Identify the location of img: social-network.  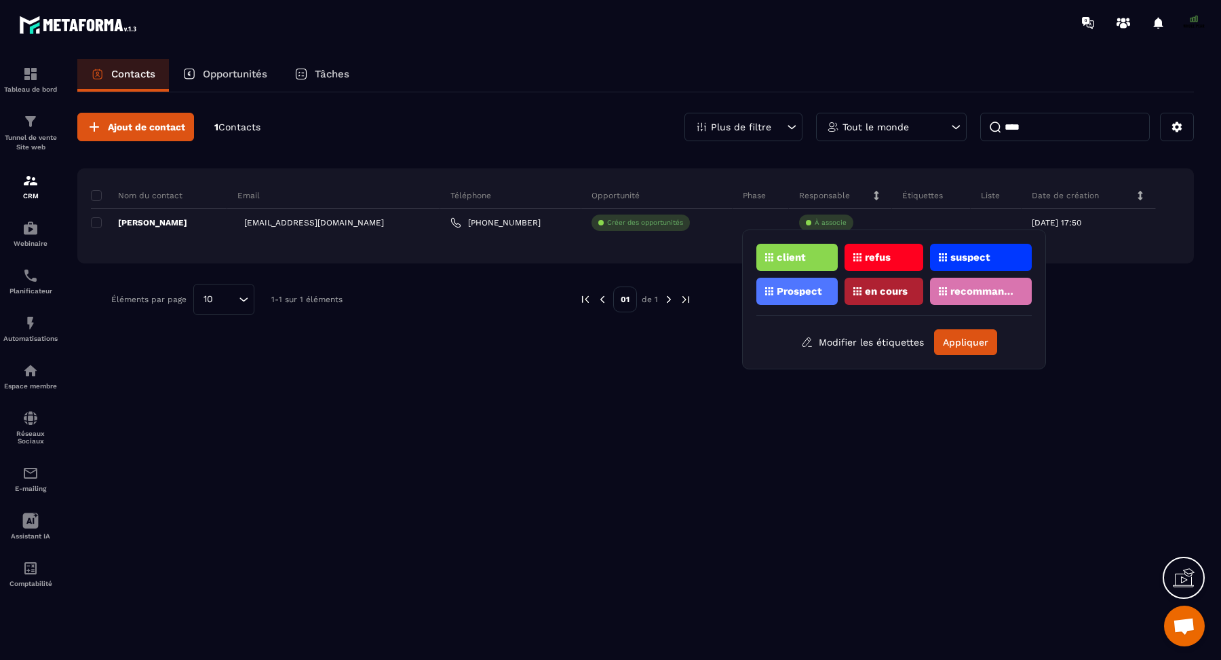
(31, 418).